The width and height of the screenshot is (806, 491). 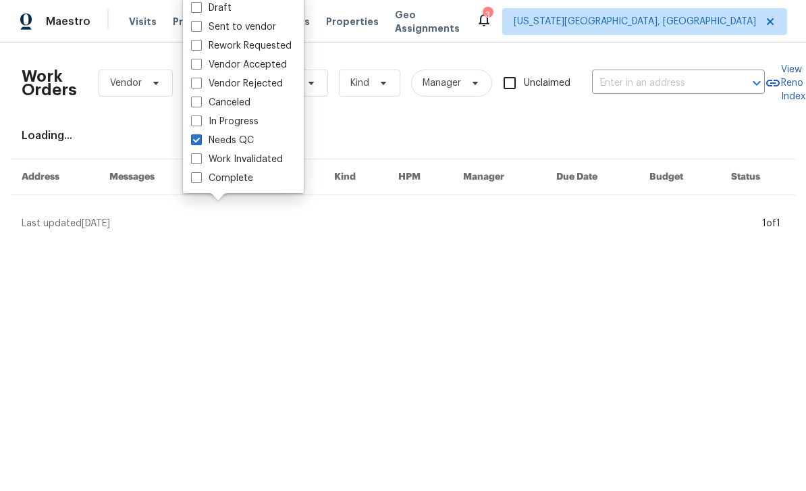 What do you see at coordinates (785, 83) in the screenshot?
I see `div: View Reno Index` at bounding box center [785, 83].